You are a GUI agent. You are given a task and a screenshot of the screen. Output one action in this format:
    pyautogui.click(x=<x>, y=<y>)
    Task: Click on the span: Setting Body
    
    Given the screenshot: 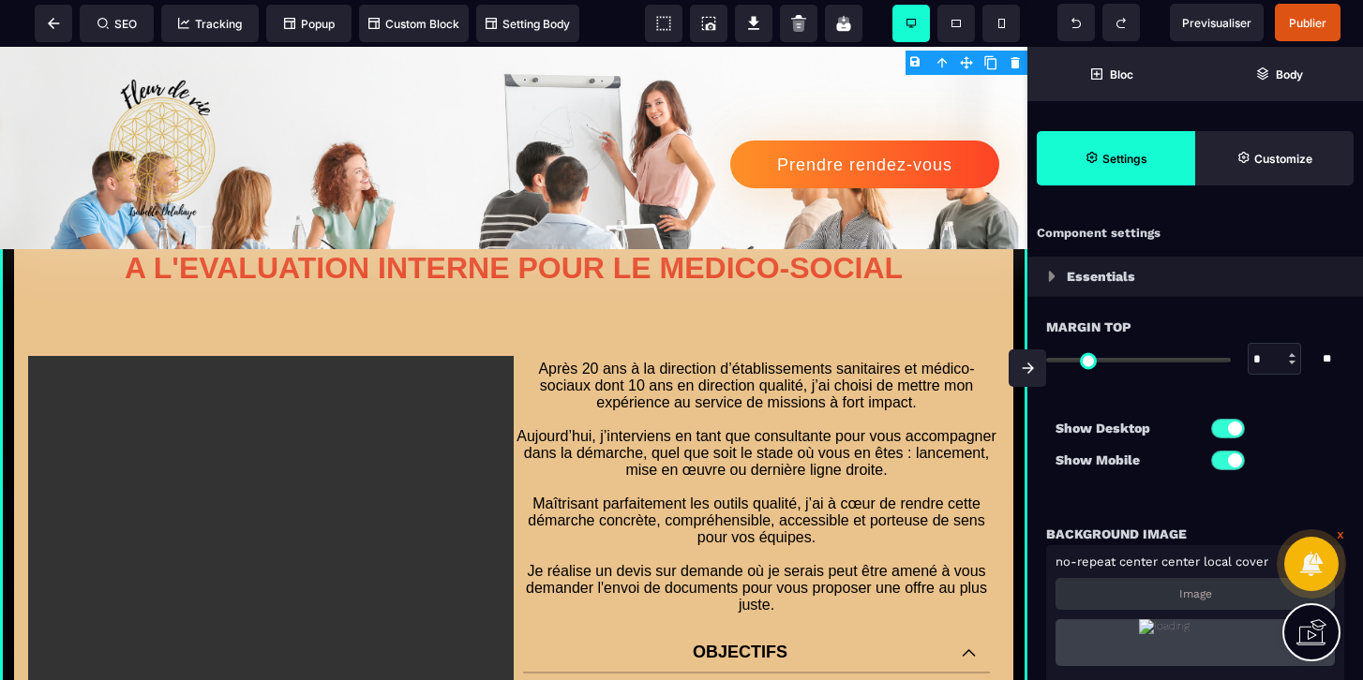 What is the action you would take?
    pyautogui.click(x=528, y=23)
    